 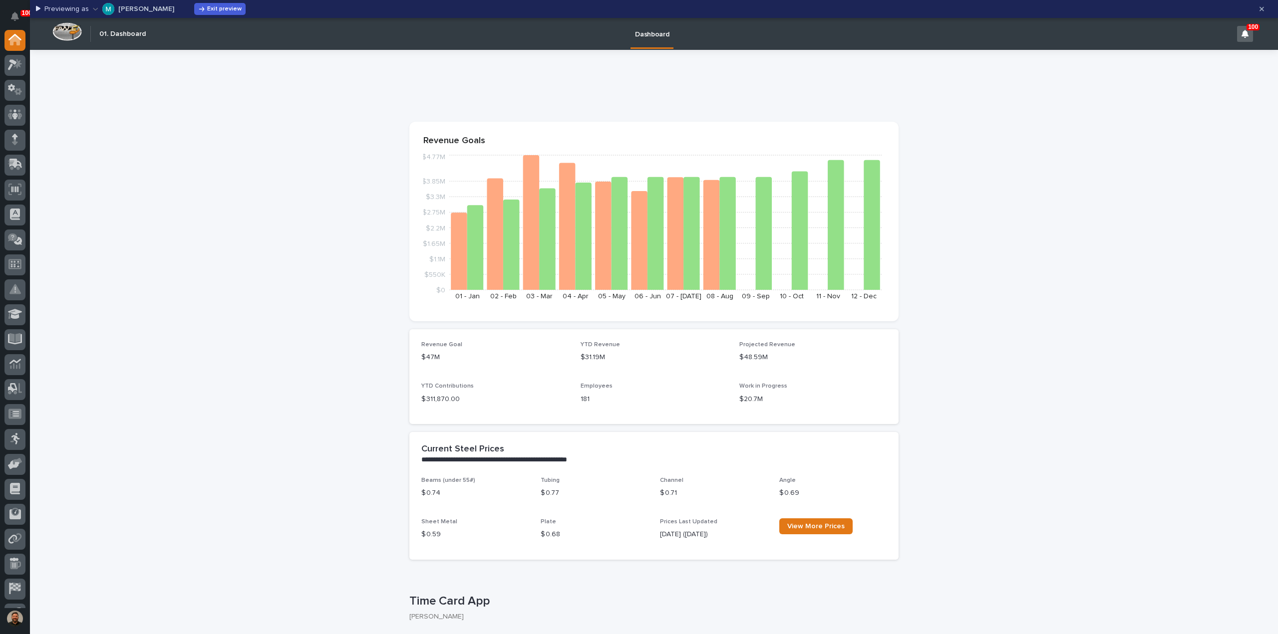 I want to click on tspan: $3.3M, so click(x=435, y=197).